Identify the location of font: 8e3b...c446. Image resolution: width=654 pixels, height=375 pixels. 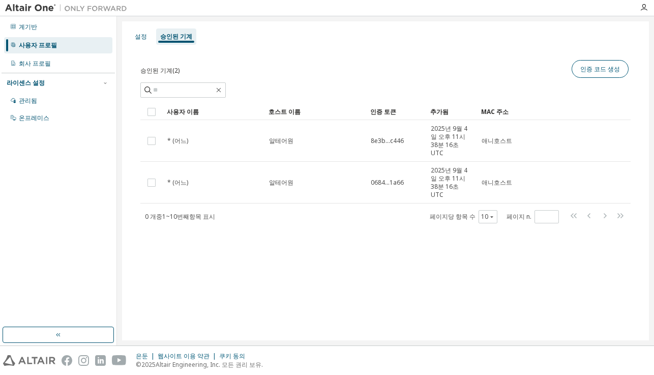
(387, 140).